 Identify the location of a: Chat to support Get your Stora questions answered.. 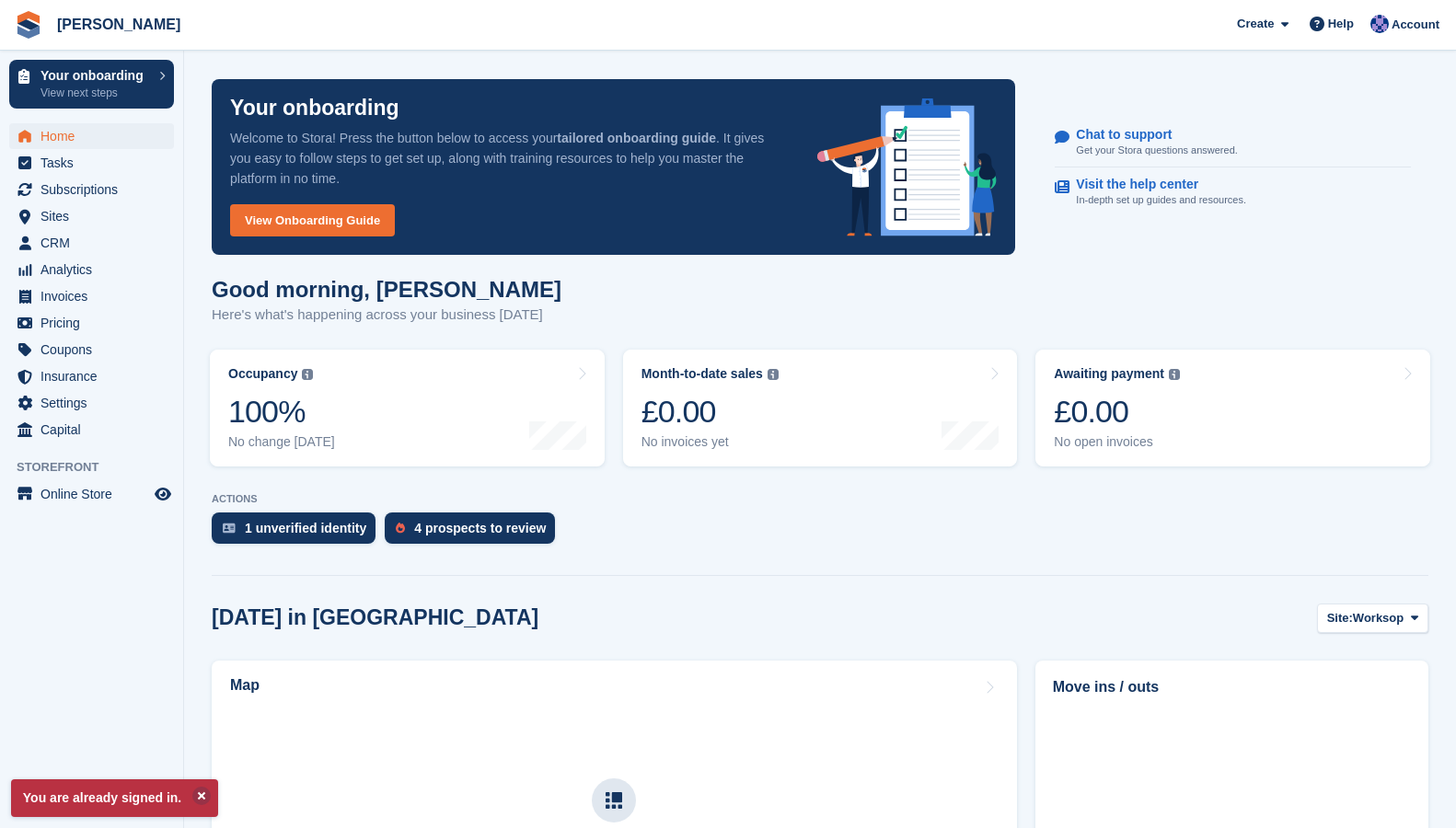
(1232, 143).